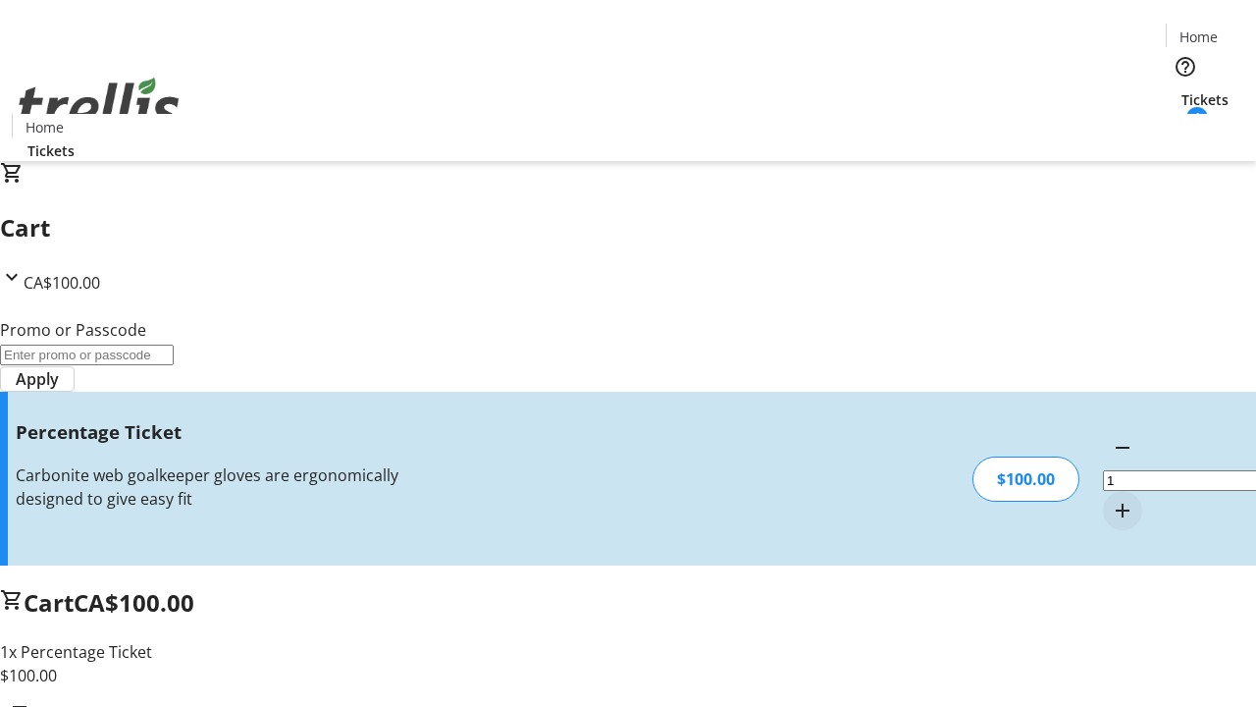 Image resolution: width=1256 pixels, height=707 pixels. Describe the element at coordinates (230, 487) in the screenshot. I see `div: Carbonite web goalkeeper gloves are ergonomically designed to give easy fit` at that location.